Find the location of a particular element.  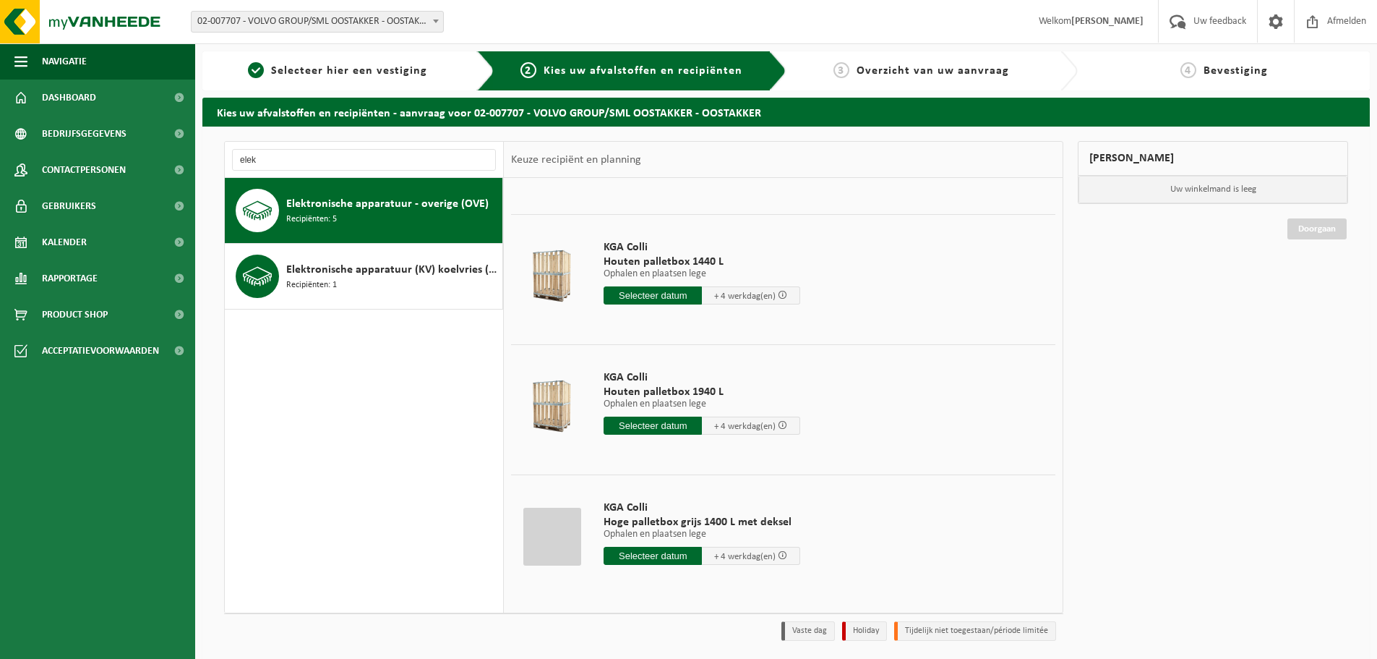

input: Materiaal zoeken is located at coordinates (364, 160).